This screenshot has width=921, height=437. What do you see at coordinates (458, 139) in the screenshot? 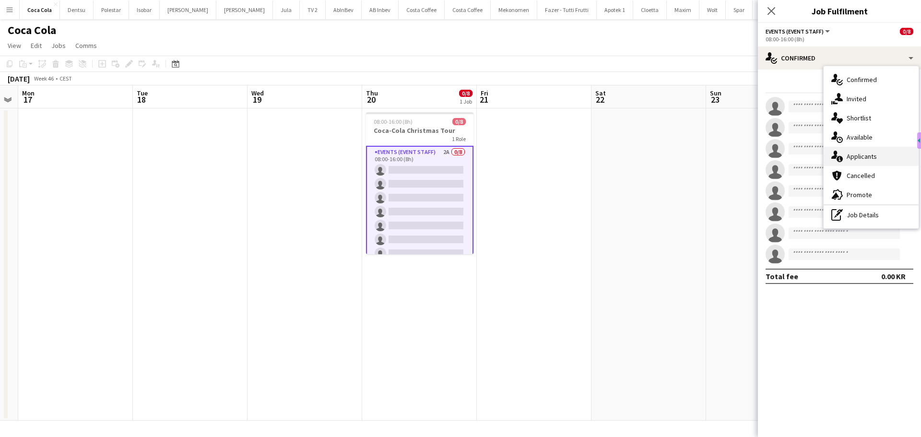
I see `span: 1 Role` at bounding box center [458, 139].